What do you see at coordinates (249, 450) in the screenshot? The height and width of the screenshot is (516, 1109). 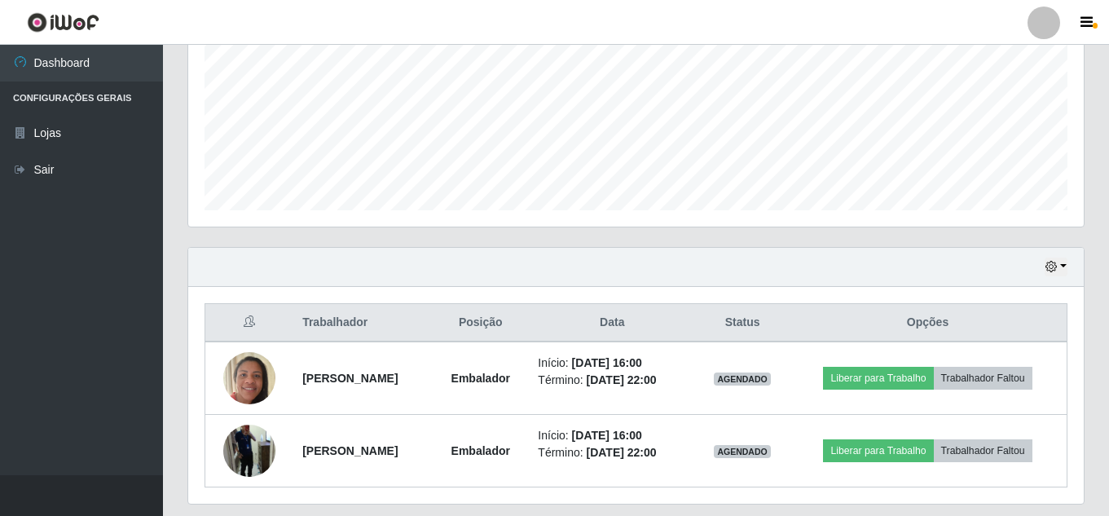 I see `img: 1753423891526.jpeg` at bounding box center [249, 450].